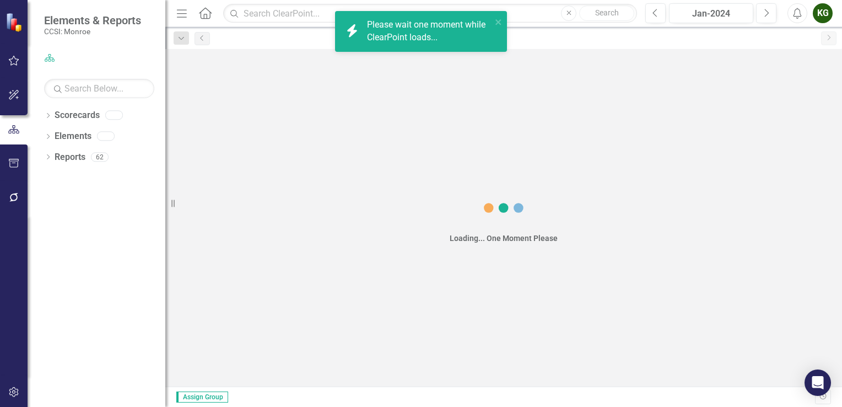  Describe the element at coordinates (499, 21) in the screenshot. I see `button: close` at that location.